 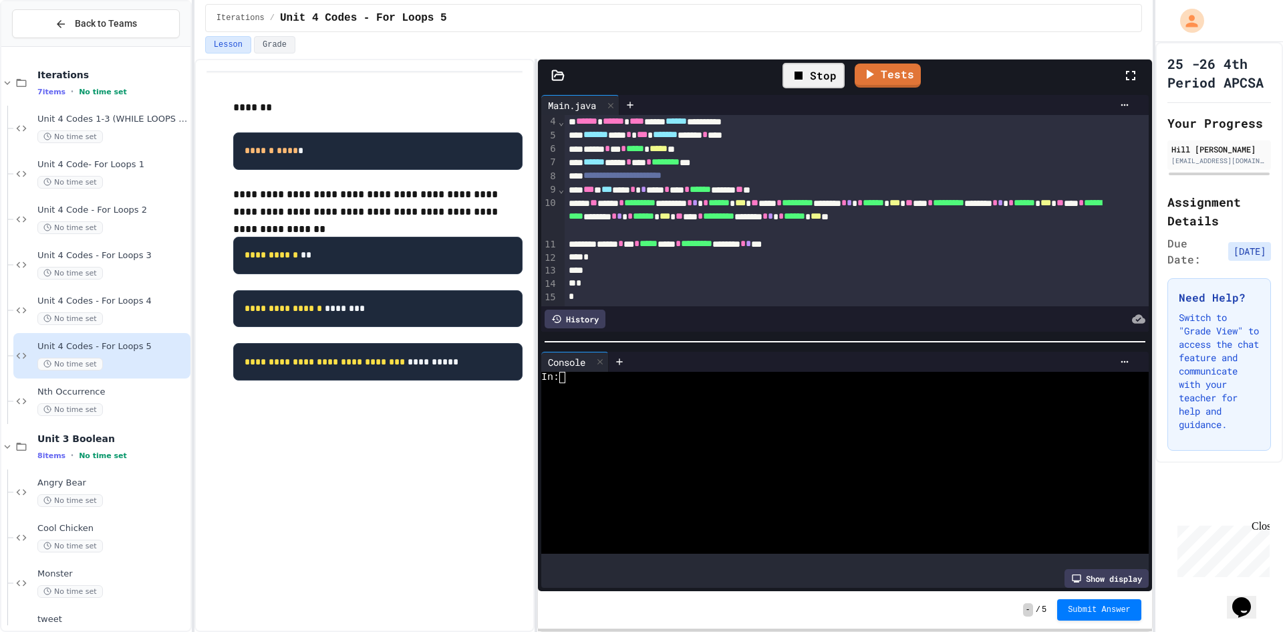 I want to click on span: Back to Teams, so click(x=106, y=23).